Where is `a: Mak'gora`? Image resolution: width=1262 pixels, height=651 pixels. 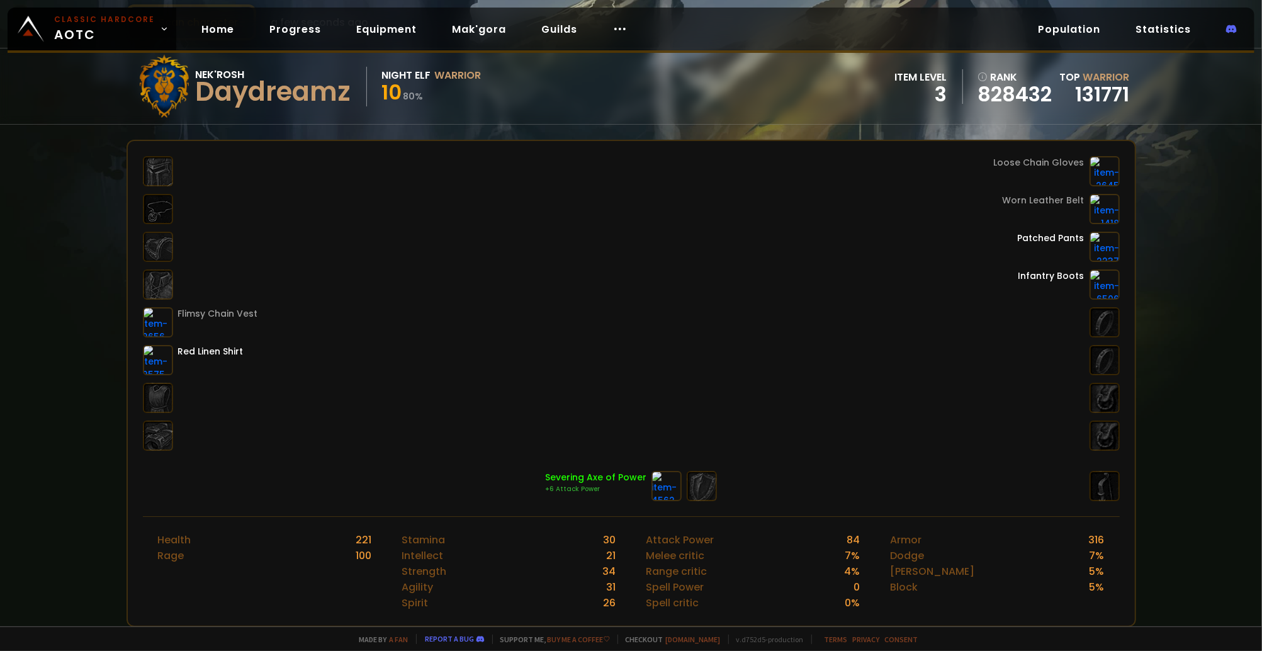 a: Mak'gora is located at coordinates (479, 29).